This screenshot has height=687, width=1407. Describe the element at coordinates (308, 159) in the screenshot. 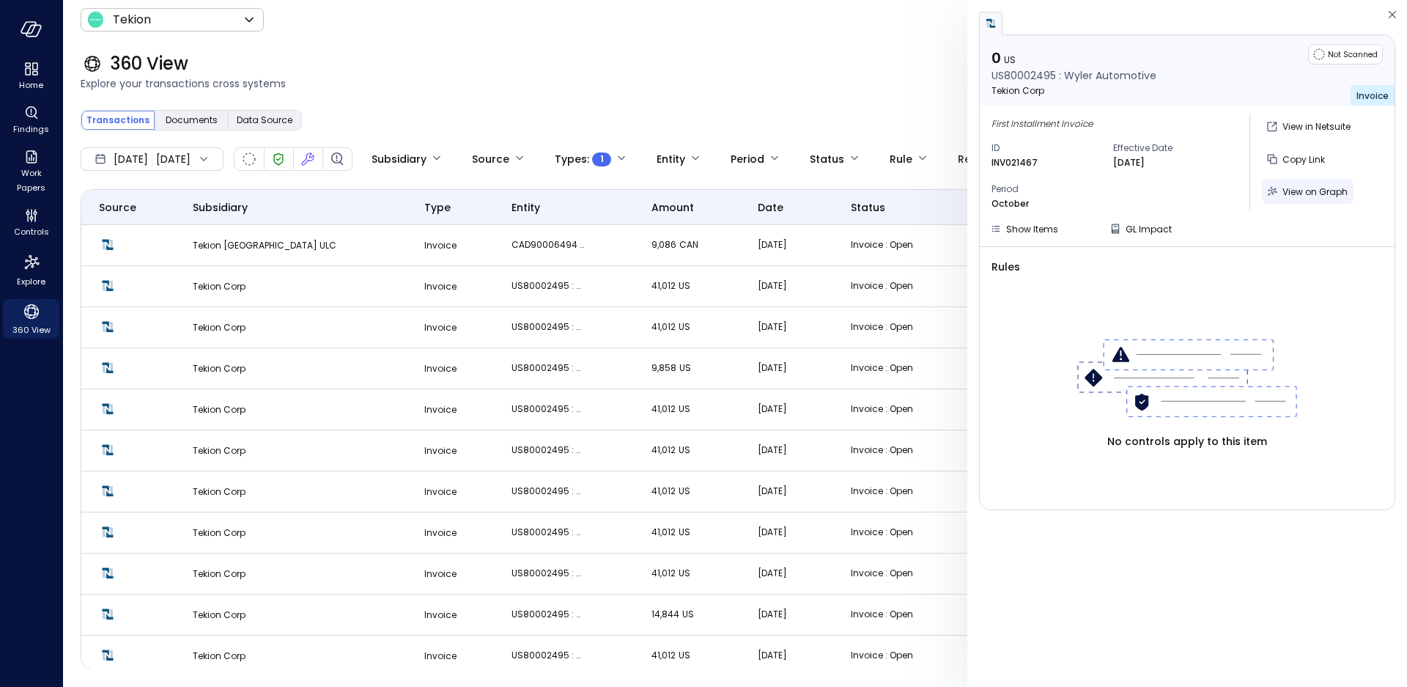

I see `div: Fixed` at that location.